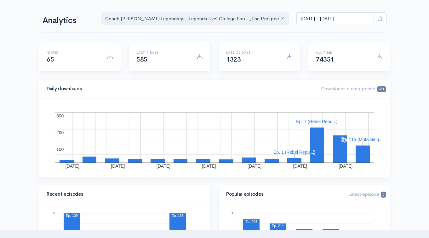 Image resolution: width=429 pixels, height=238 pixels. I want to click on span: 65, so click(50, 59).